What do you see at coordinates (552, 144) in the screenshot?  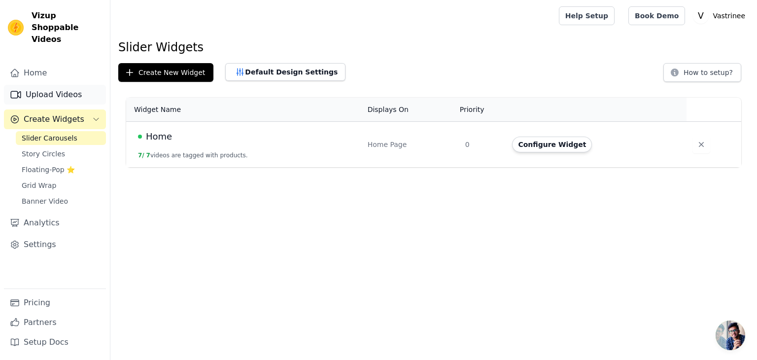 I see `button: Configure Widget` at bounding box center [552, 144].